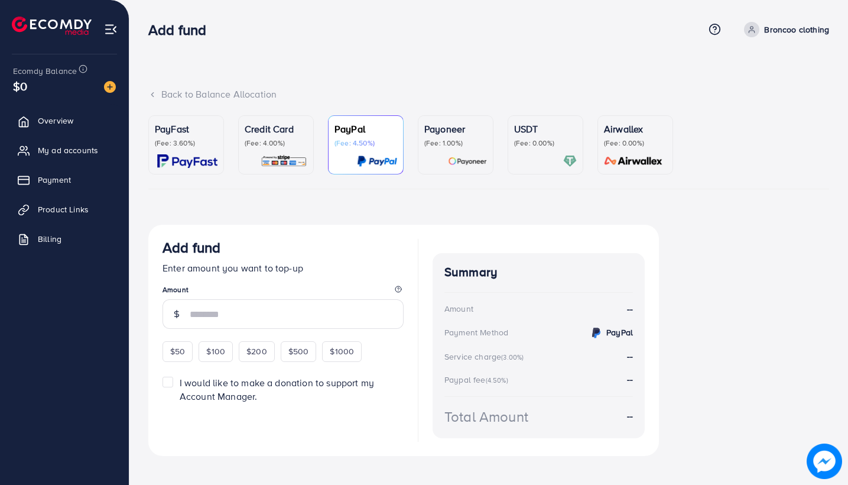  What do you see at coordinates (51, 25) in the screenshot?
I see `a: logo` at bounding box center [51, 25].